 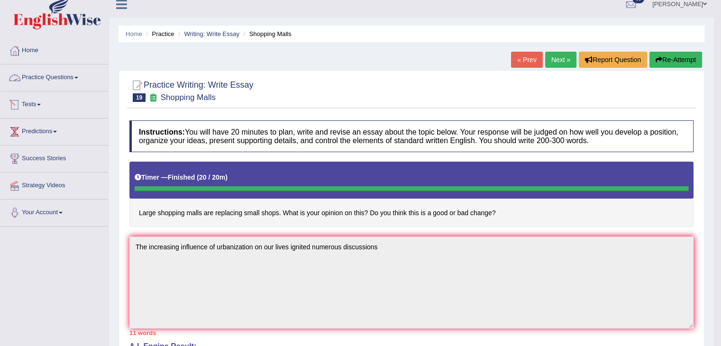 I want to click on a: Success Stories, so click(x=55, y=157).